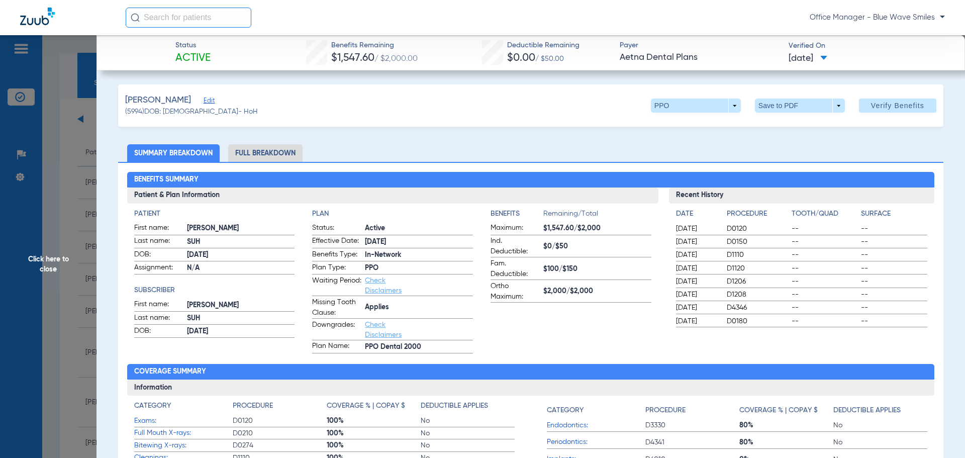 The width and height of the screenshot is (965, 458). Describe the element at coordinates (531, 180) in the screenshot. I see `h2: Benefits Summary` at that location.